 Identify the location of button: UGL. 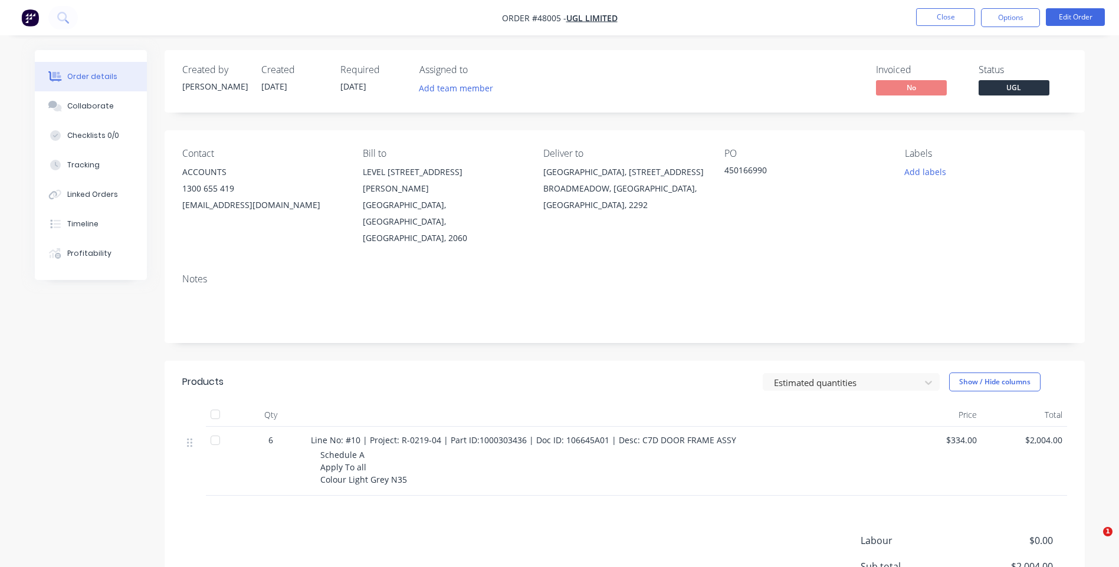
(1014, 89).